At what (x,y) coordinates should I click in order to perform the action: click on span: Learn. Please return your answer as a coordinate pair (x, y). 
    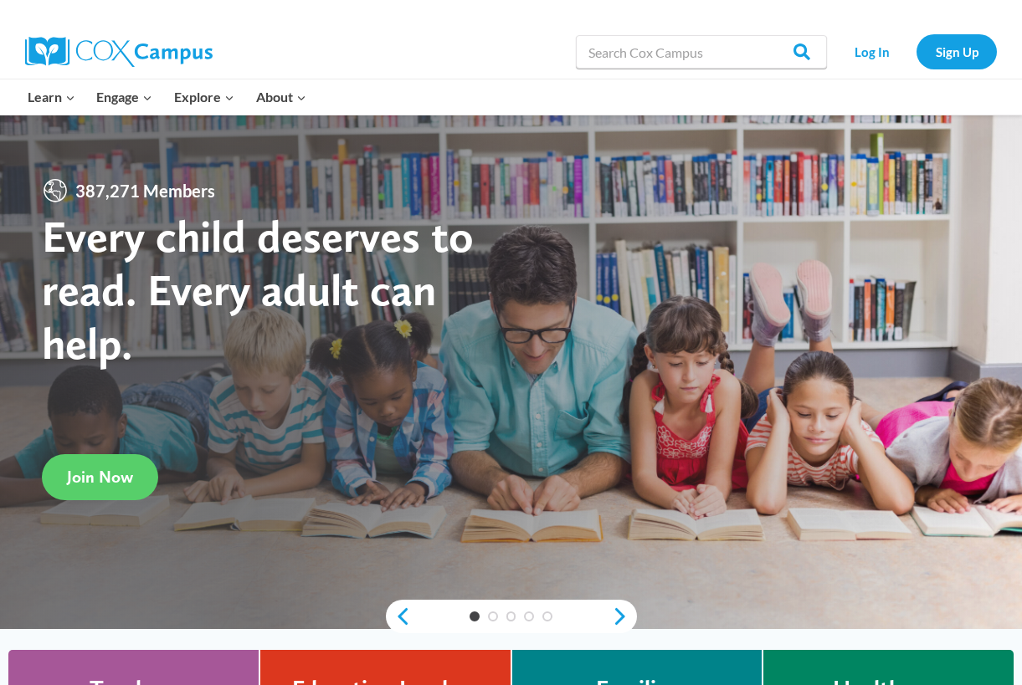
    Looking at the image, I should click on (51, 97).